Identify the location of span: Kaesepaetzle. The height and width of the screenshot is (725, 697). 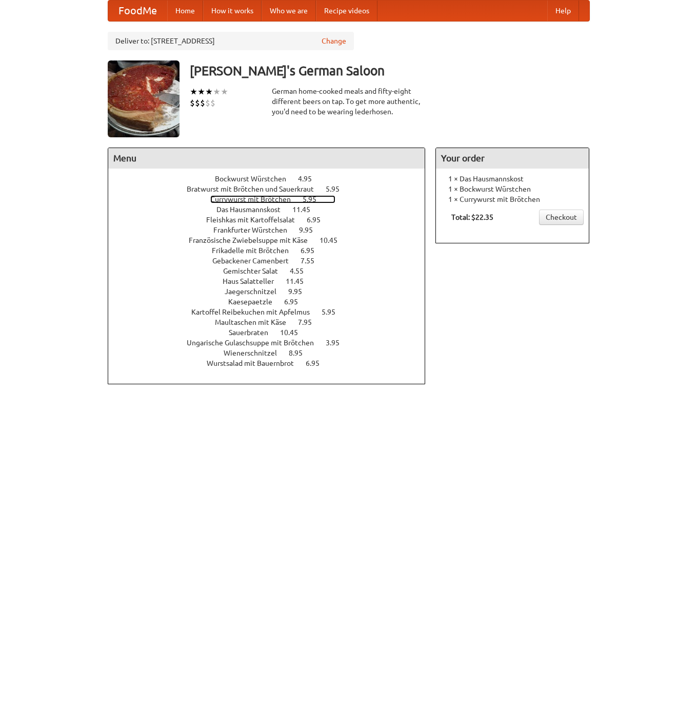
(255, 302).